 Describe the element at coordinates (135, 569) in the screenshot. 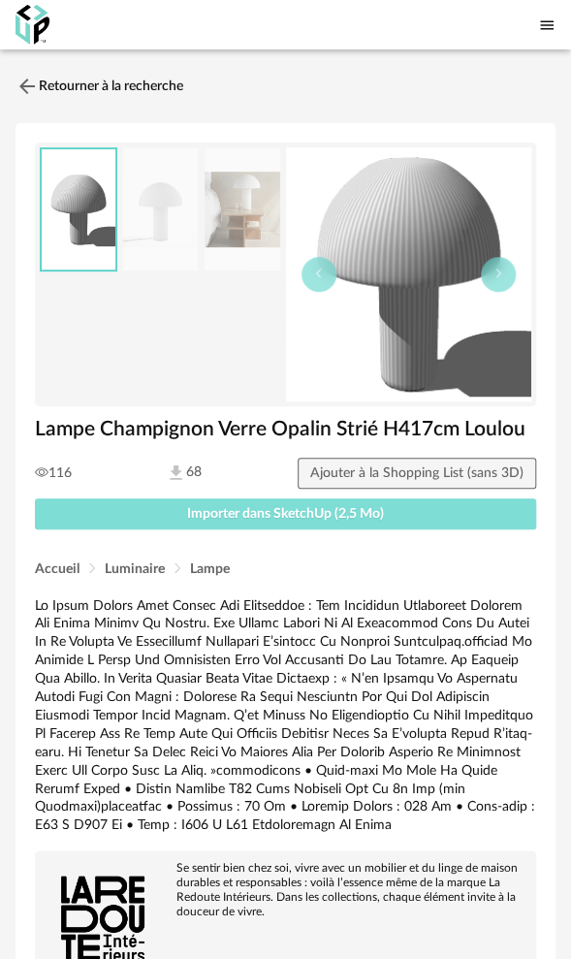

I see `span: Luminaire` at that location.